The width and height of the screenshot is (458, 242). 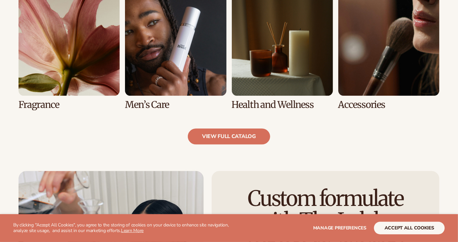 What do you see at coordinates (339, 227) in the screenshot?
I see `span: Manage preferences` at bounding box center [339, 227].